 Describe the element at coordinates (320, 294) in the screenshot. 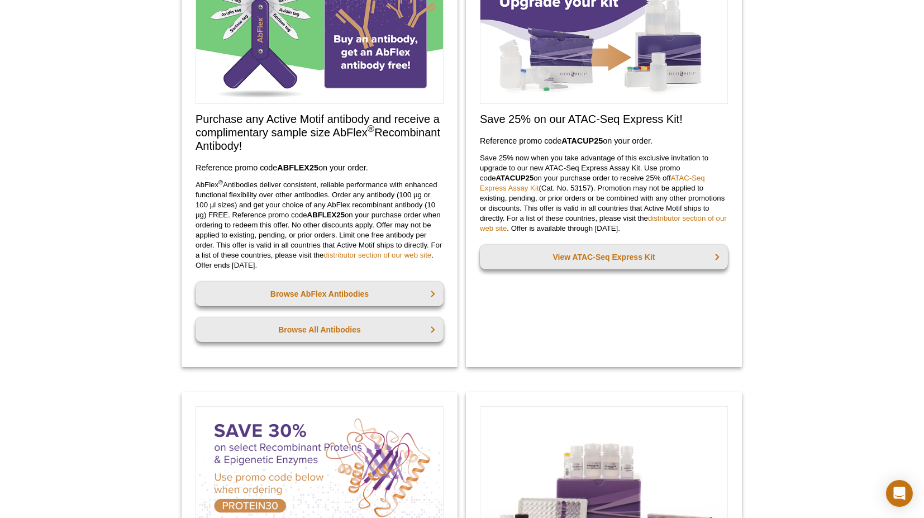

I see `a: Browse AbFlex Antibodies` at that location.